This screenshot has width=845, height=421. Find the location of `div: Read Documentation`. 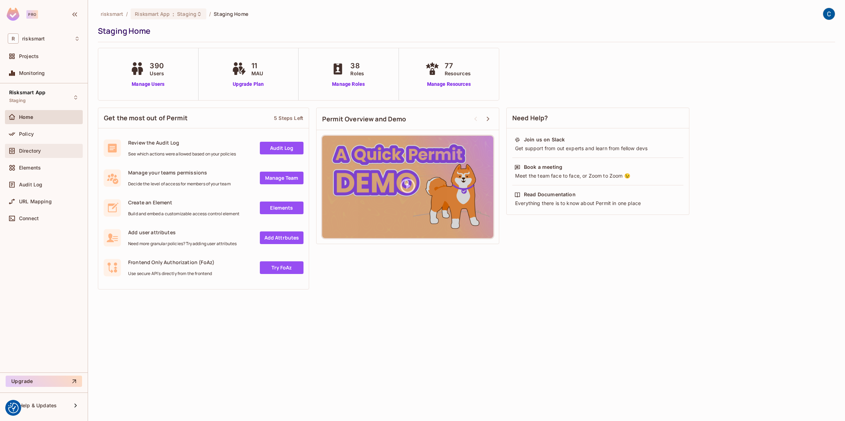

div: Read Documentation is located at coordinates (550, 195).